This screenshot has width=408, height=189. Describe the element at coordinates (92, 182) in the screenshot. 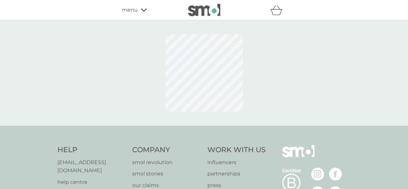

I see `a: help centre` at that location.